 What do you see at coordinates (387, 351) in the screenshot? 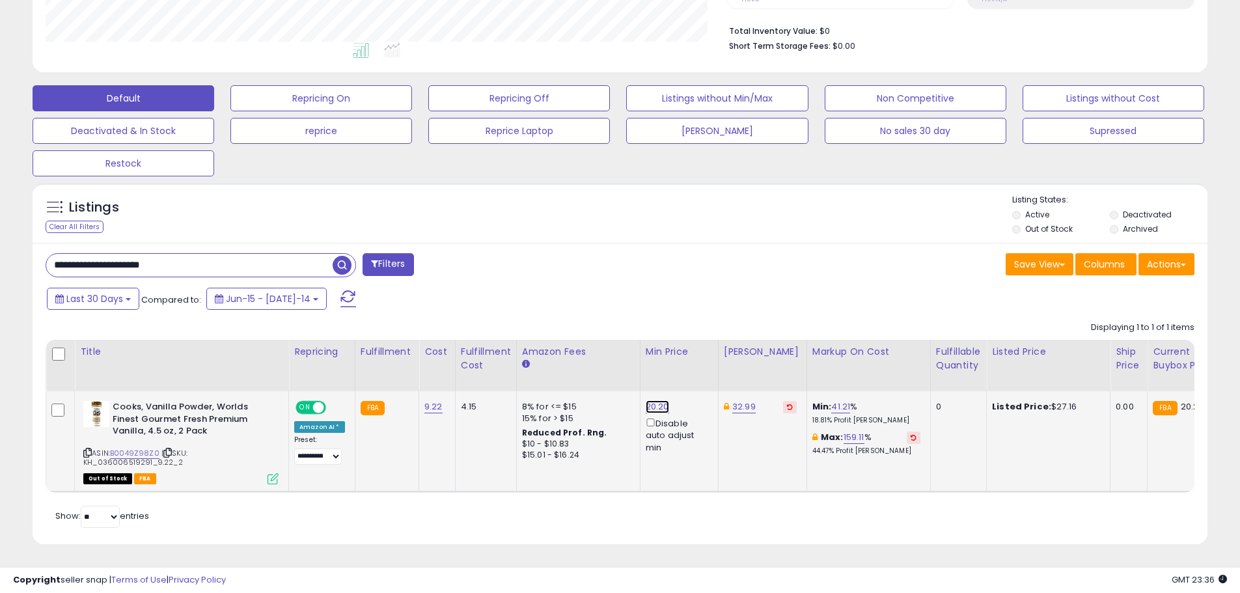
I see `div: Fulfillment` at bounding box center [387, 351].